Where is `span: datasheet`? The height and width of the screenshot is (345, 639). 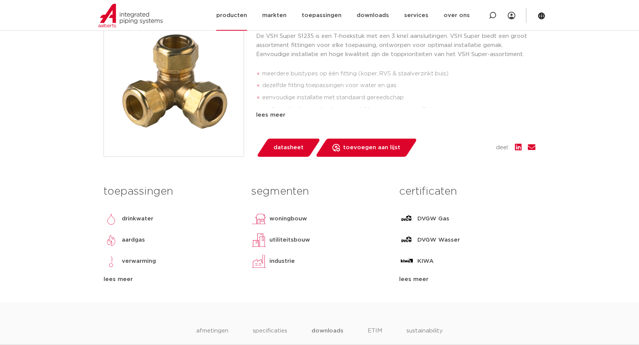 span: datasheet is located at coordinates (288, 148).